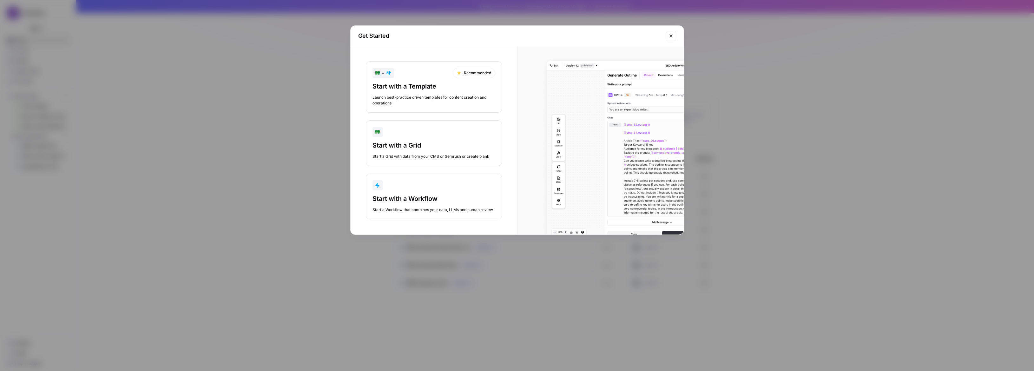 The width and height of the screenshot is (1034, 371). Describe the element at coordinates (434, 87) in the screenshot. I see `button: +RecommendedStart with a TemplateLaunch best-practice driven templates for content creation and o...` at that location.